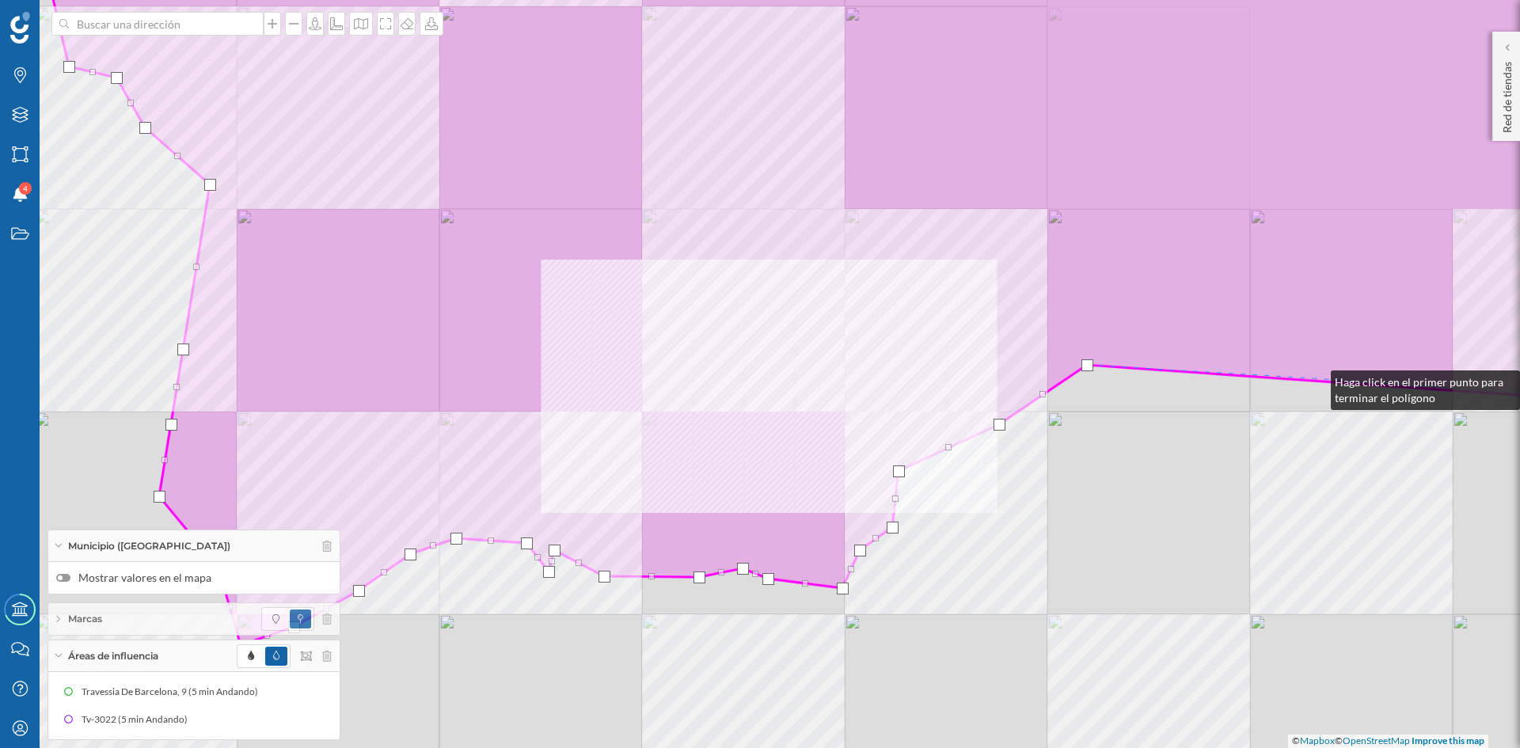  What do you see at coordinates (85, 619) in the screenshot?
I see `span: Marcas` at bounding box center [85, 619].